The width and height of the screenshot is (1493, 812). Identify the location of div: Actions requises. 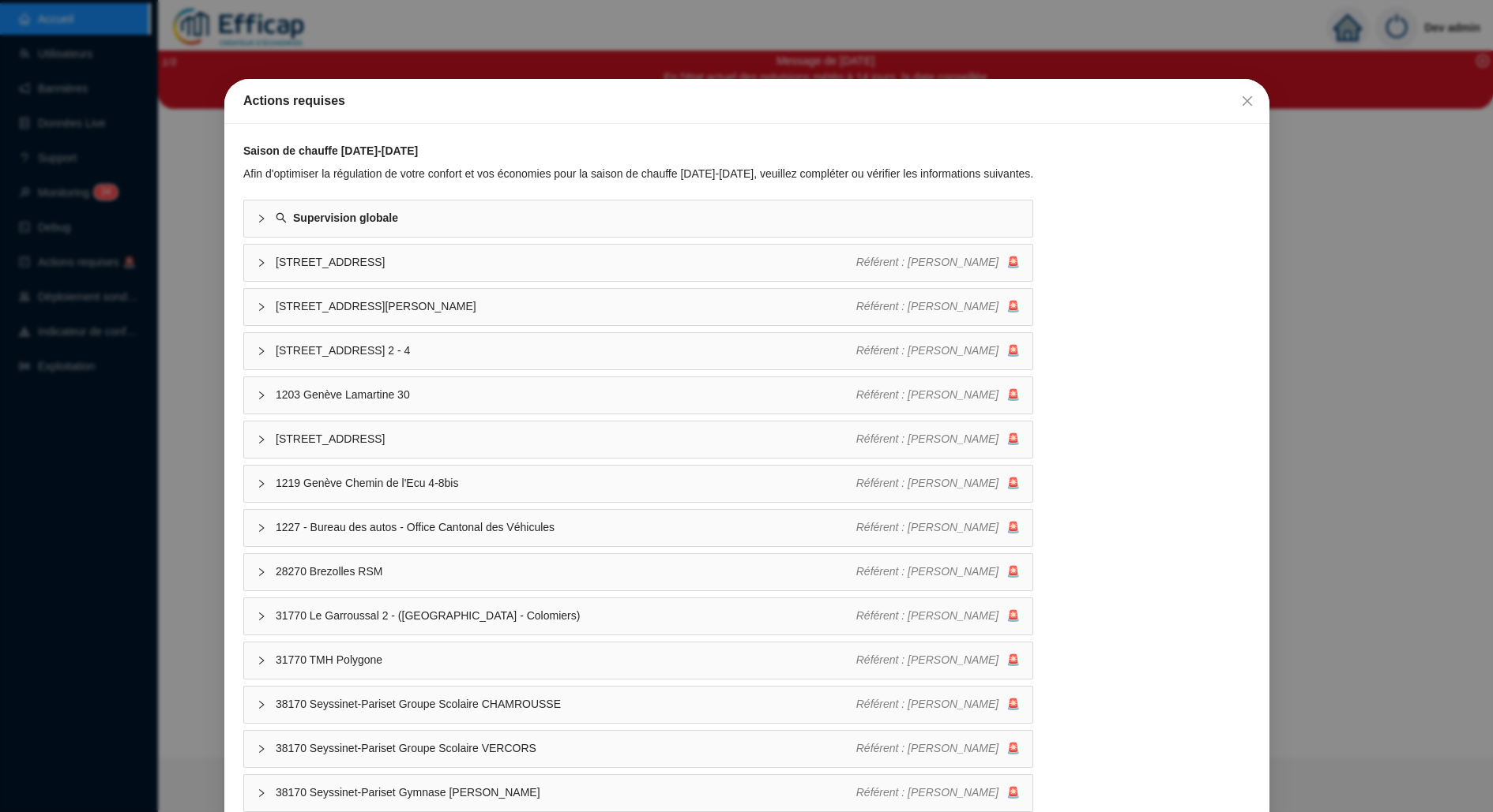
(746, 101).